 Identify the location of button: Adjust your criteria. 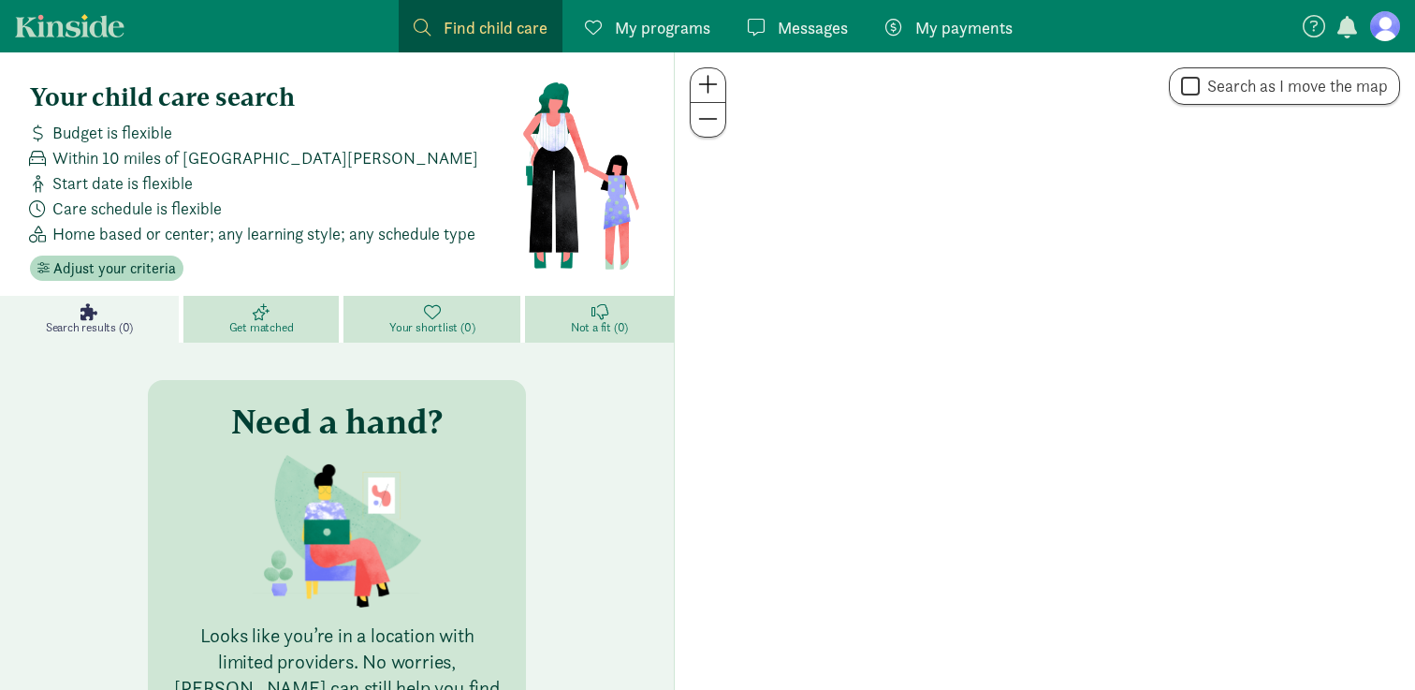
(107, 269).